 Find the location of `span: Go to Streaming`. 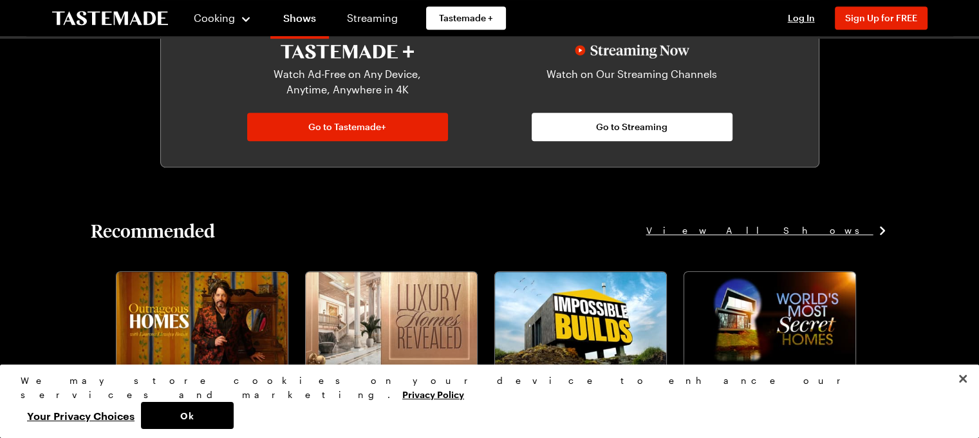

span: Go to Streaming is located at coordinates (632, 127).